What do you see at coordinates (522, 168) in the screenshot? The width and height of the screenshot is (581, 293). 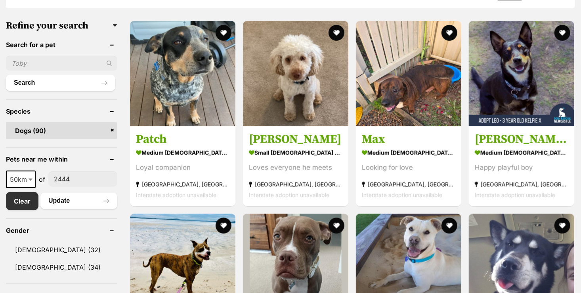 I see `div: Happy playful boy` at bounding box center [522, 168].